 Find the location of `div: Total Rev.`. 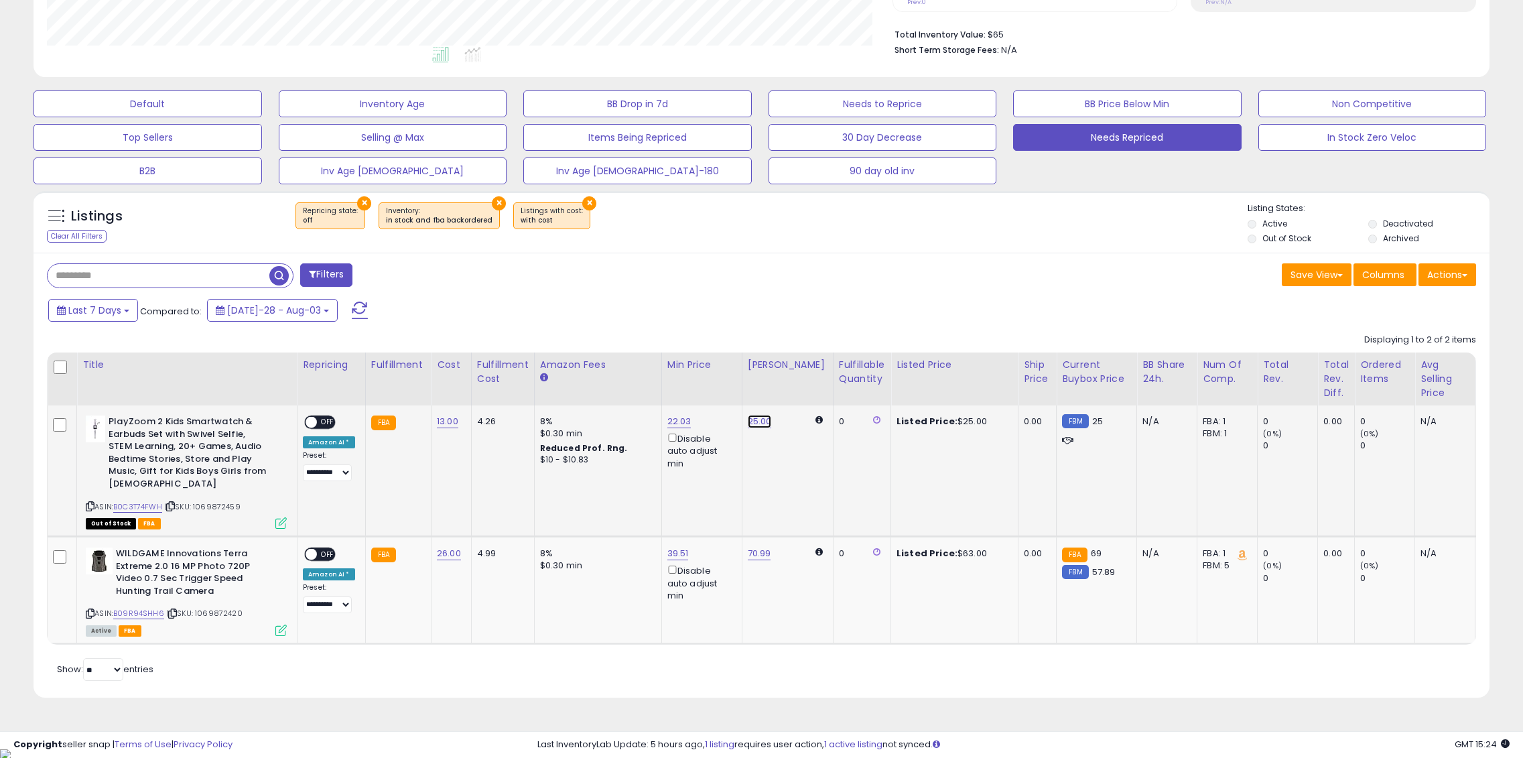

div: Total Rev. is located at coordinates (1287, 372).